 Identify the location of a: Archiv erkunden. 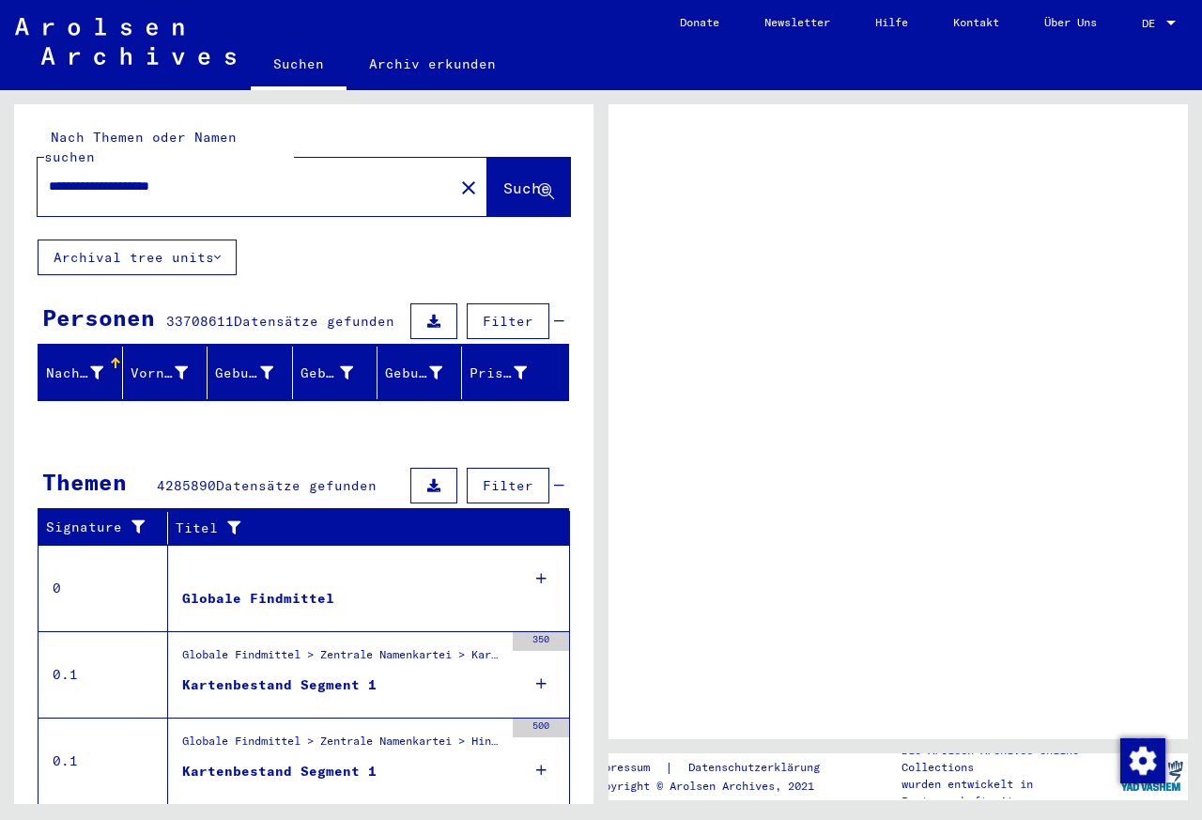
(432, 64).